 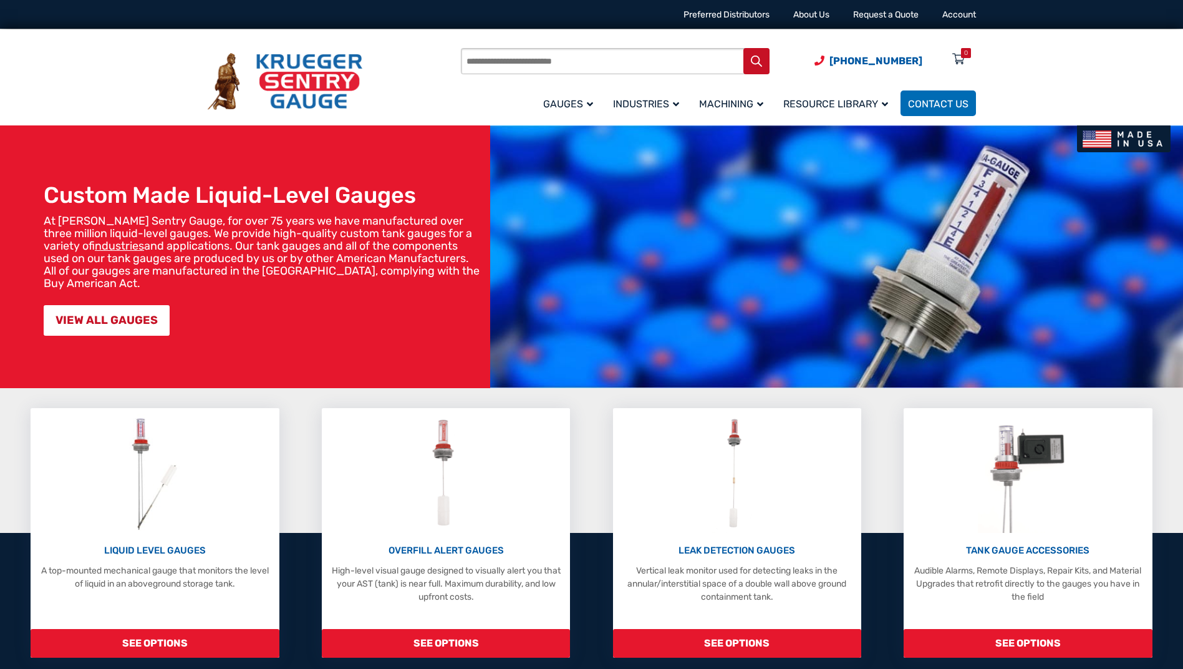 I want to click on p: TANK GAUGE ACCESSORIES, so click(x=1028, y=550).